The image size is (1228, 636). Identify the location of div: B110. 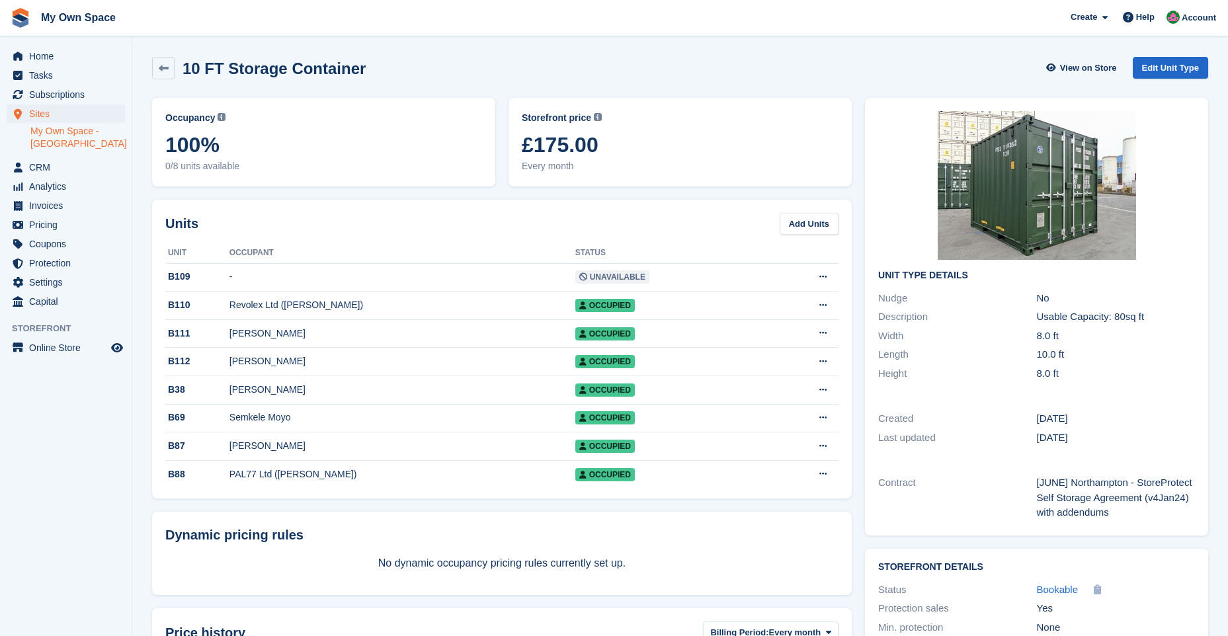
(197, 305).